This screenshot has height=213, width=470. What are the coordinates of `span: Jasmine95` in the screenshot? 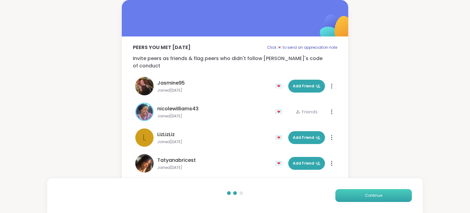 It's located at (171, 83).